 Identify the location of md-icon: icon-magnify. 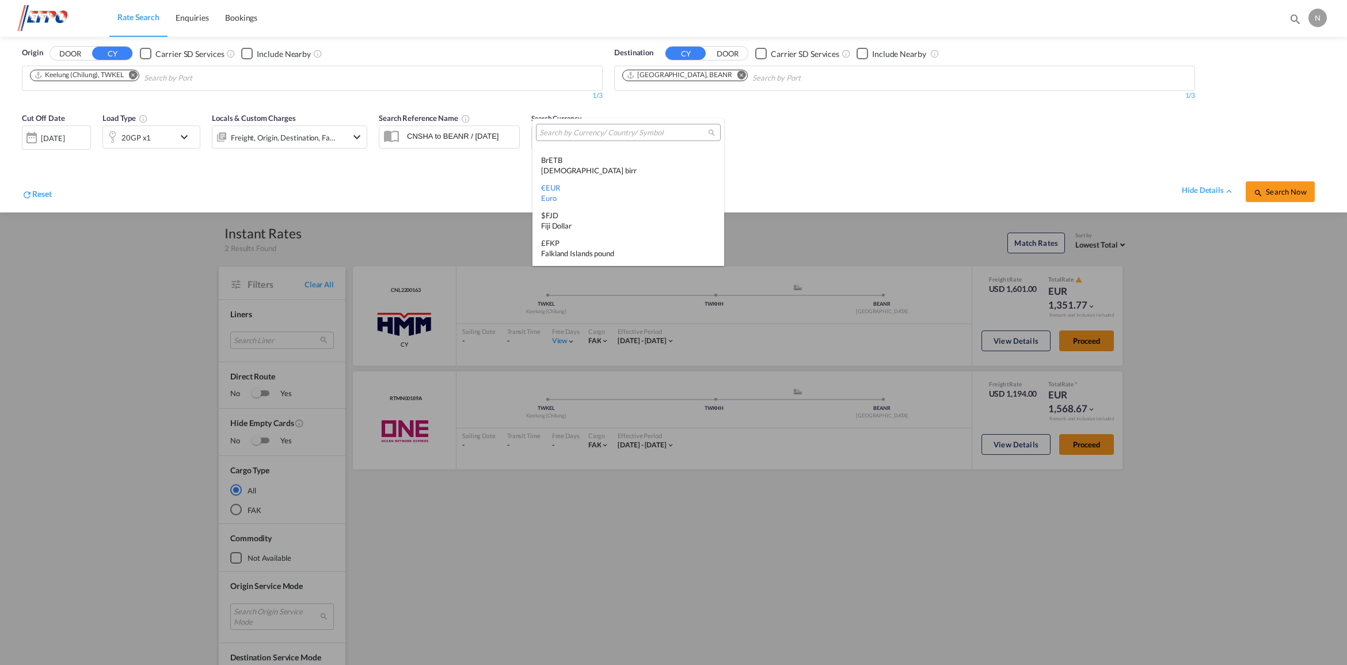
(712, 132).